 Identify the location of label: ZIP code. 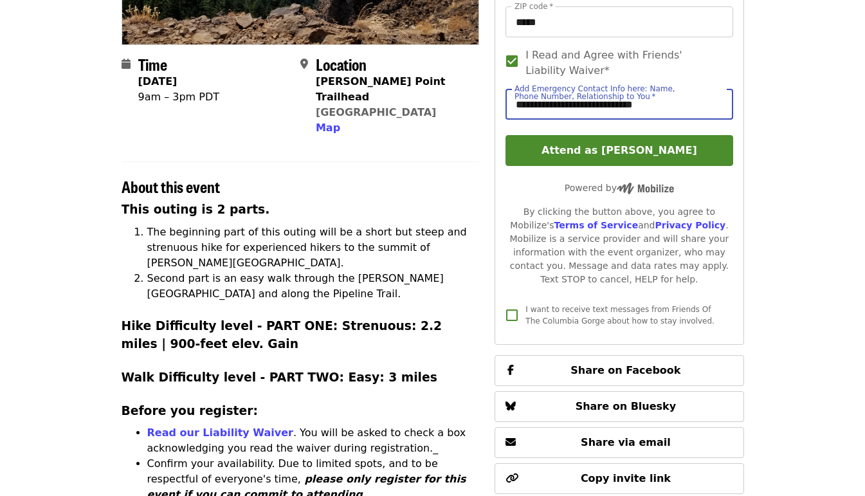
(534, 6).